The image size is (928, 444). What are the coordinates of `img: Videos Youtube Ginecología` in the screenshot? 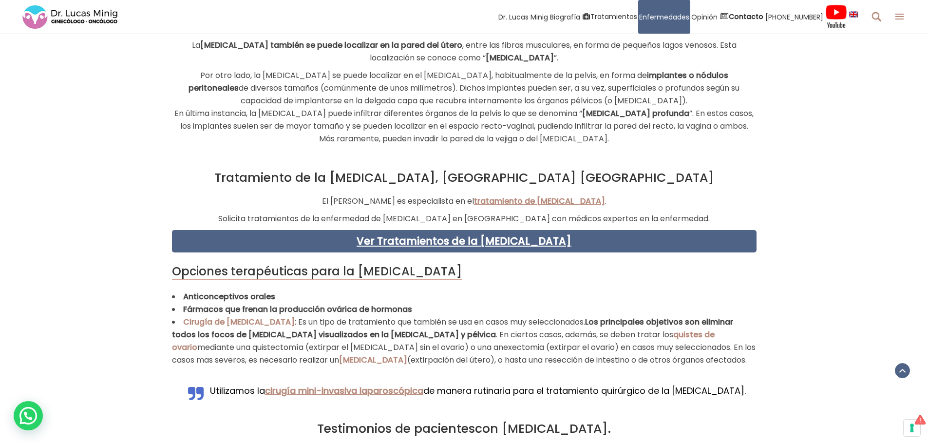 It's located at (836, 17).